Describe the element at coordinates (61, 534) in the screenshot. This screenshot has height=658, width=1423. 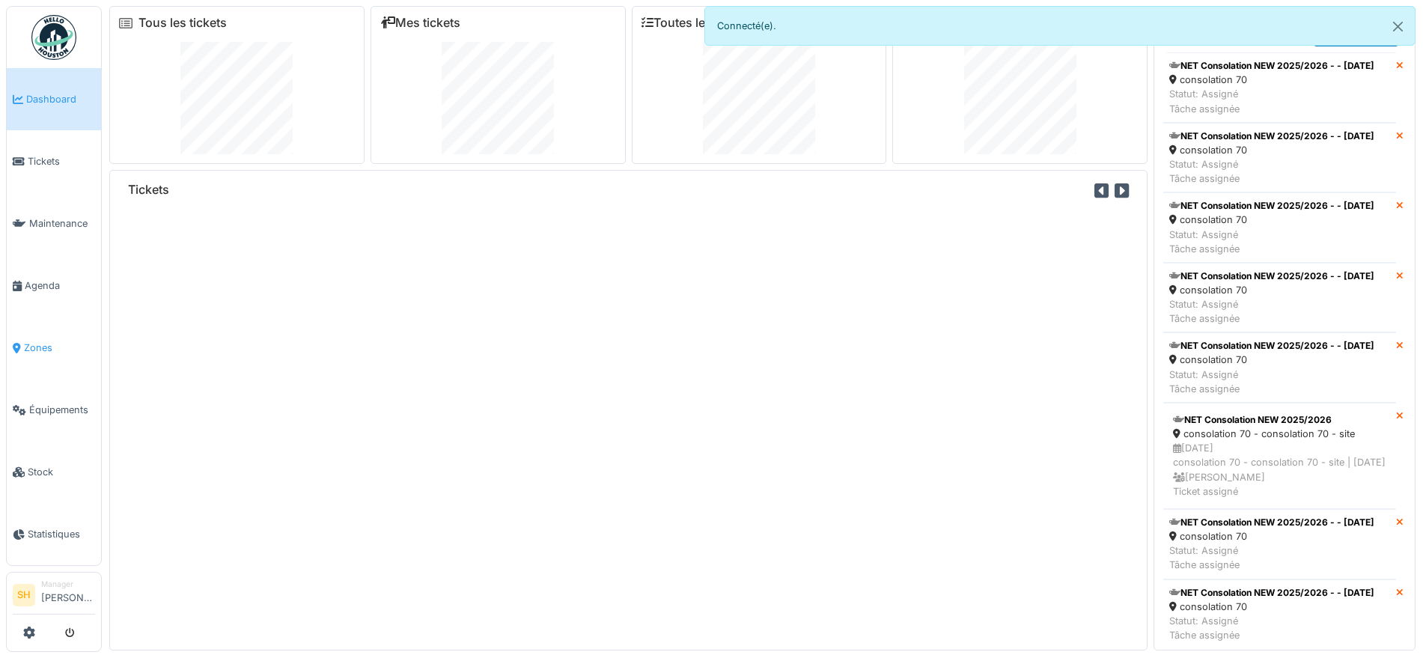
I see `span: Statistiques` at that location.